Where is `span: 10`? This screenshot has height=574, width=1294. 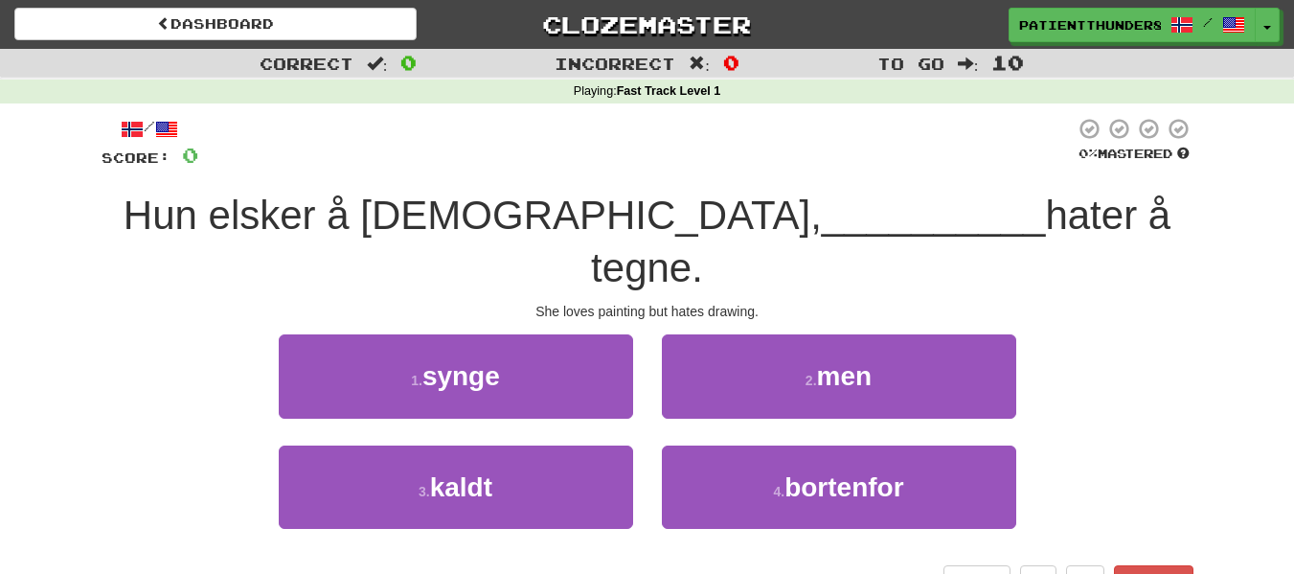 span: 10 is located at coordinates (1008, 62).